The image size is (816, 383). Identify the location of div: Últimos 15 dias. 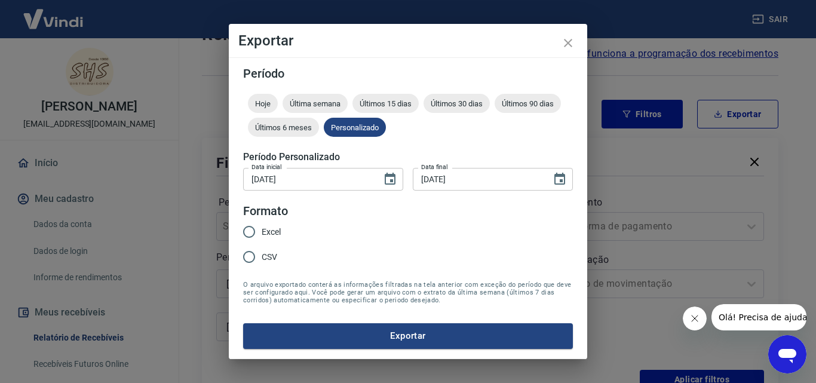
(385, 103).